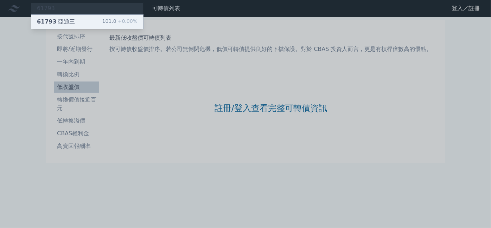 This screenshot has width=491, height=228. Describe the element at coordinates (127, 21) in the screenshot. I see `span: +0.00%` at that location.